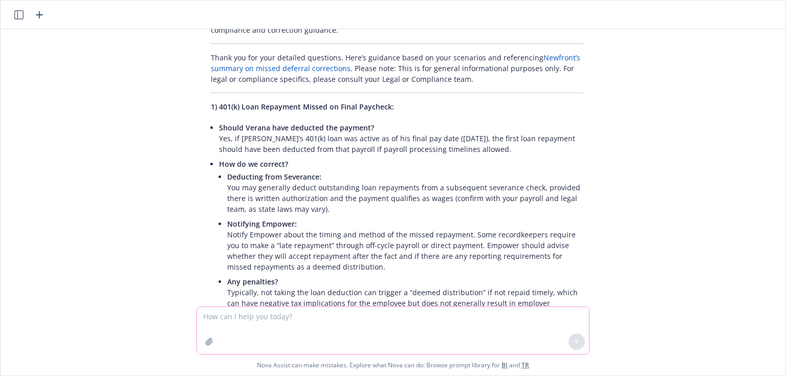  Describe the element at coordinates (296, 127) in the screenshot. I see `span: Should Verana have deducted the payment?` at that location.